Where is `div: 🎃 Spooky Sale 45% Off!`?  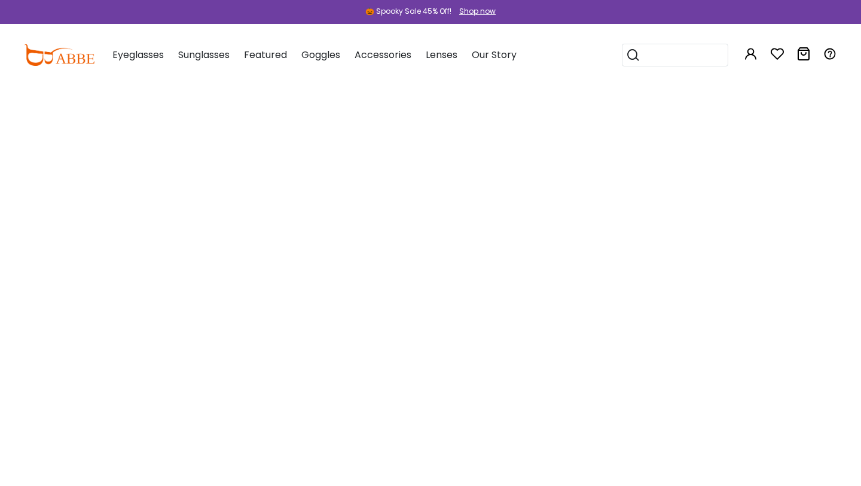 div: 🎃 Spooky Sale 45% Off! is located at coordinates (408, 11).